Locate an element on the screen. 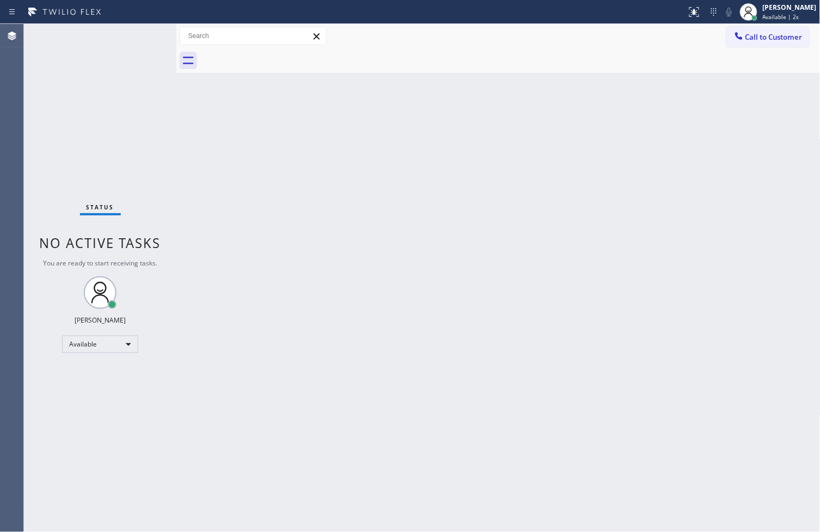 The width and height of the screenshot is (820, 532). div: Available is located at coordinates (100, 344).